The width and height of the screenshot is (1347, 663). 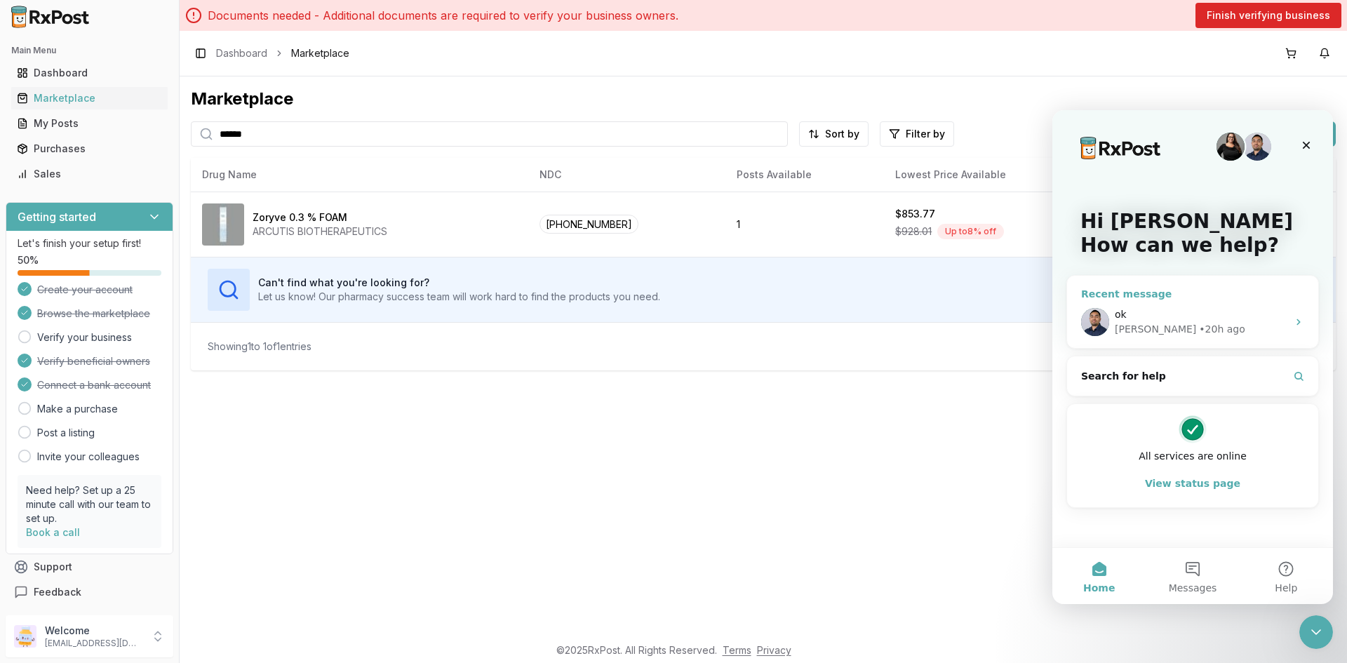 What do you see at coordinates (926, 134) in the screenshot?
I see `span: Filter by` at bounding box center [926, 134].